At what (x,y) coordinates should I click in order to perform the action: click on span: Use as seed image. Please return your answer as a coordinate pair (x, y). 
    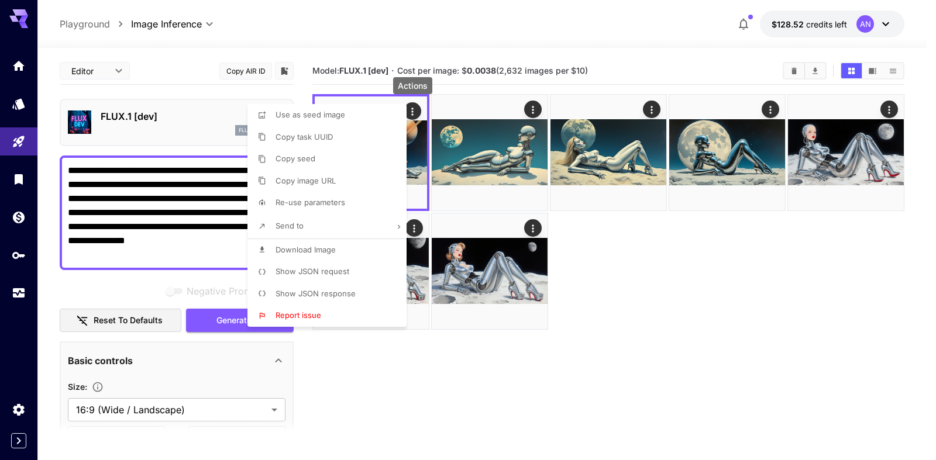
    Looking at the image, I should click on (310, 115).